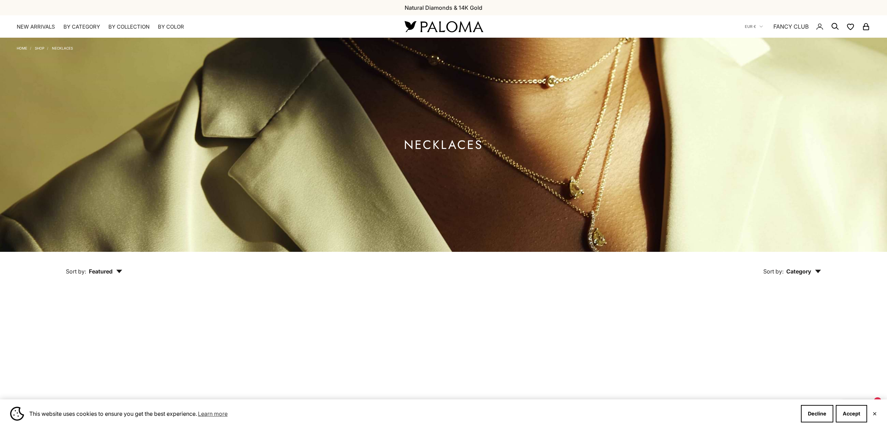 The image size is (887, 428). Describe the element at coordinates (808, 26) in the screenshot. I see `nav: Secondary navigation` at that location.